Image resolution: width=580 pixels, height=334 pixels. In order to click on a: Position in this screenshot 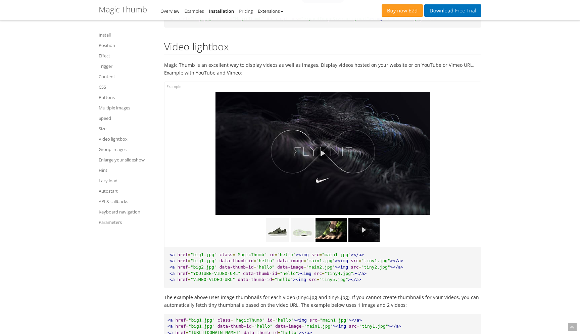, I will do `click(127, 45)`.